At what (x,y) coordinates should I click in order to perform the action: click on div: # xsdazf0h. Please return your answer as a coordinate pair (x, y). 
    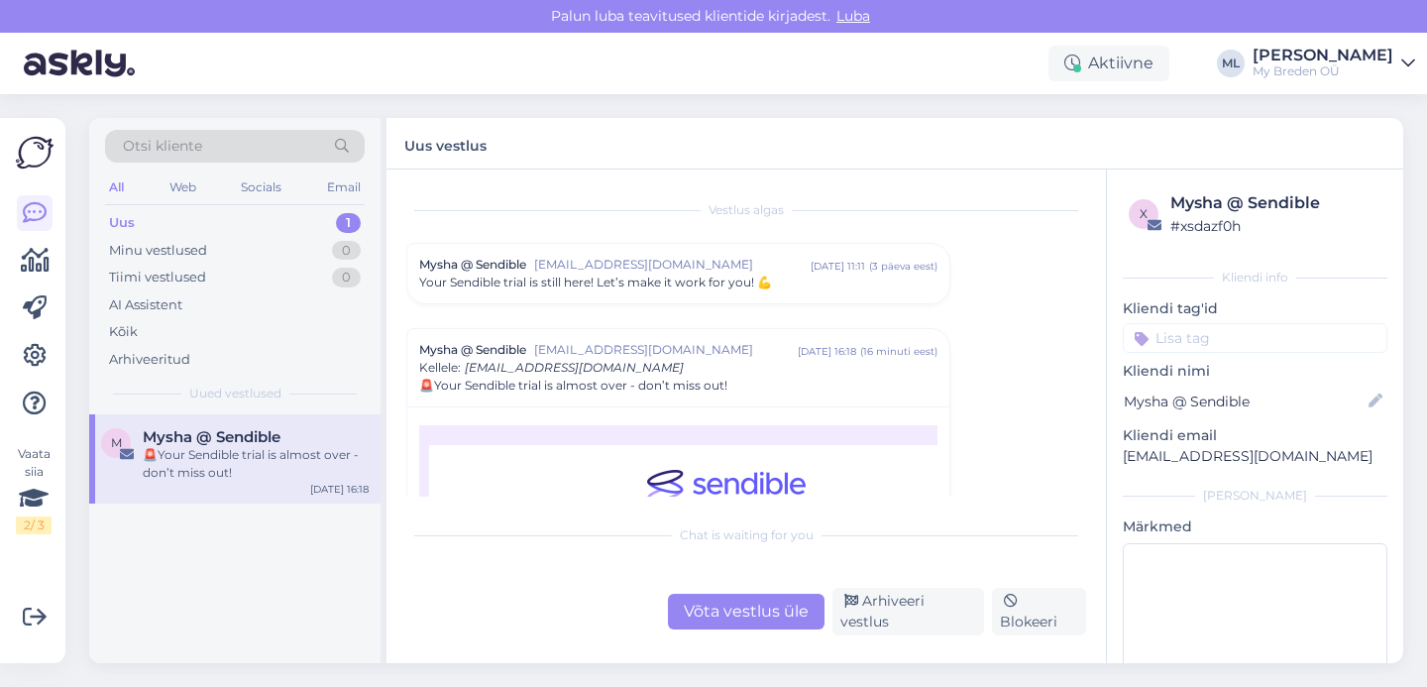
    Looking at the image, I should click on (1275, 226).